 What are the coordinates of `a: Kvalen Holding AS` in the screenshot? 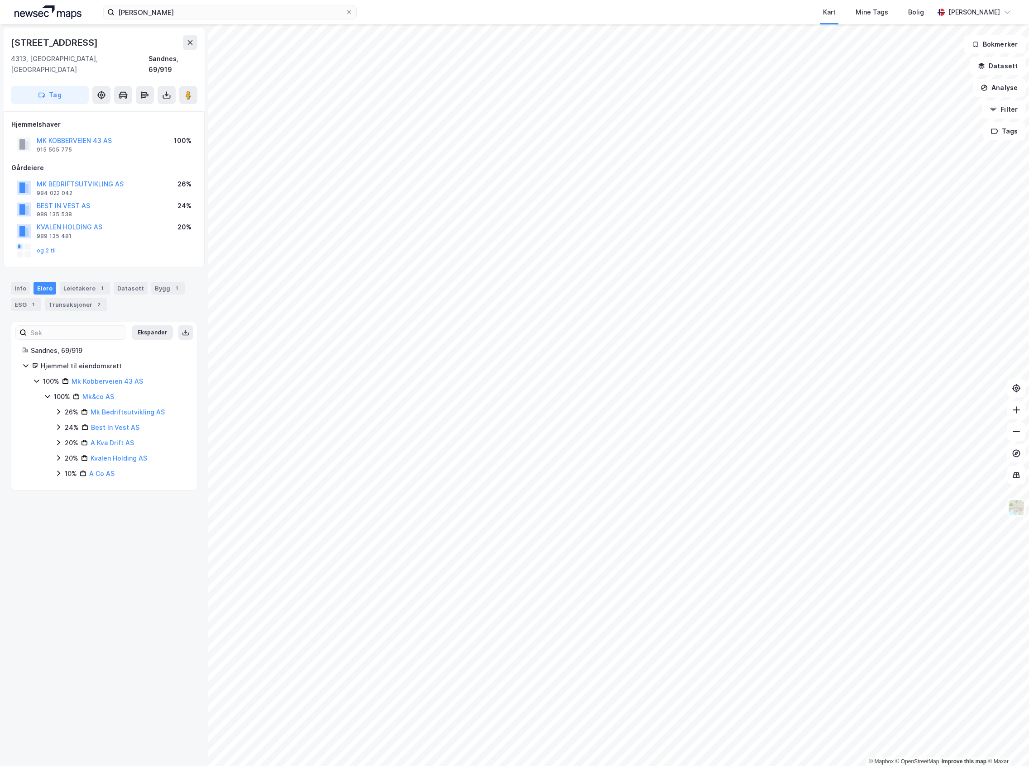 It's located at (119, 458).